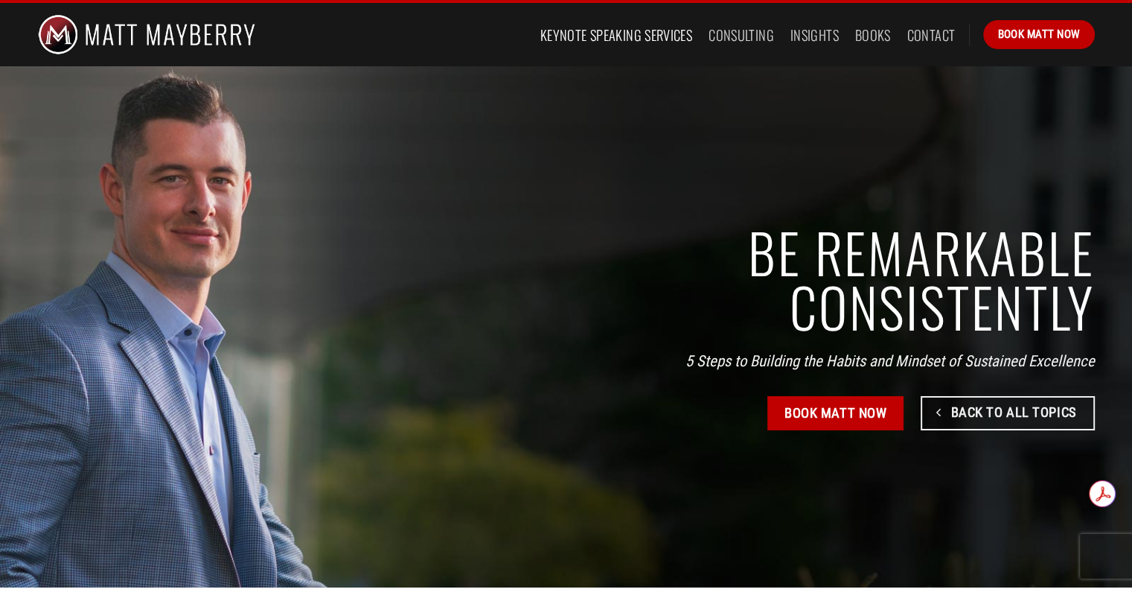 This screenshot has height=589, width=1132. Describe the element at coordinates (931, 35) in the screenshot. I see `a: Contact` at that location.